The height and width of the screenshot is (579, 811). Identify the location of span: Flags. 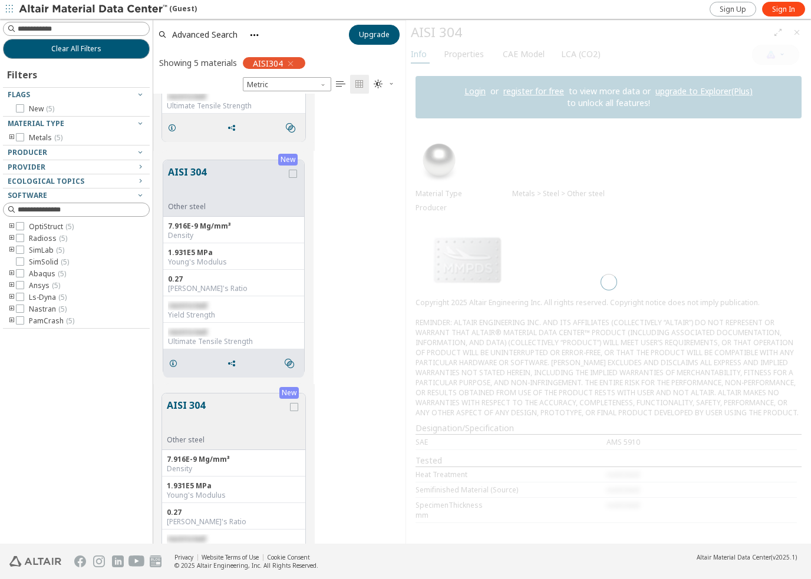
(19, 94).